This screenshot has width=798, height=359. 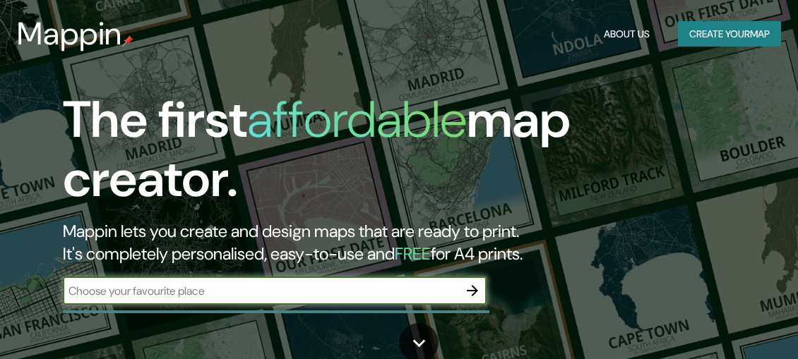 What do you see at coordinates (128, 41) in the screenshot?
I see `img: mappin-pin` at bounding box center [128, 41].